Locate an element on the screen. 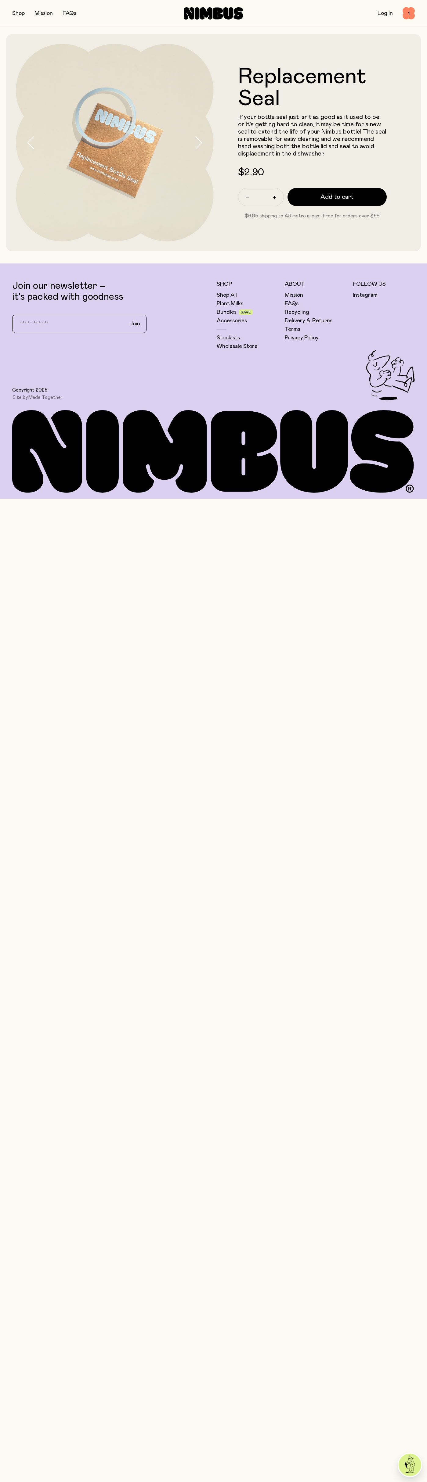  a: Plant Milks is located at coordinates (230, 304).